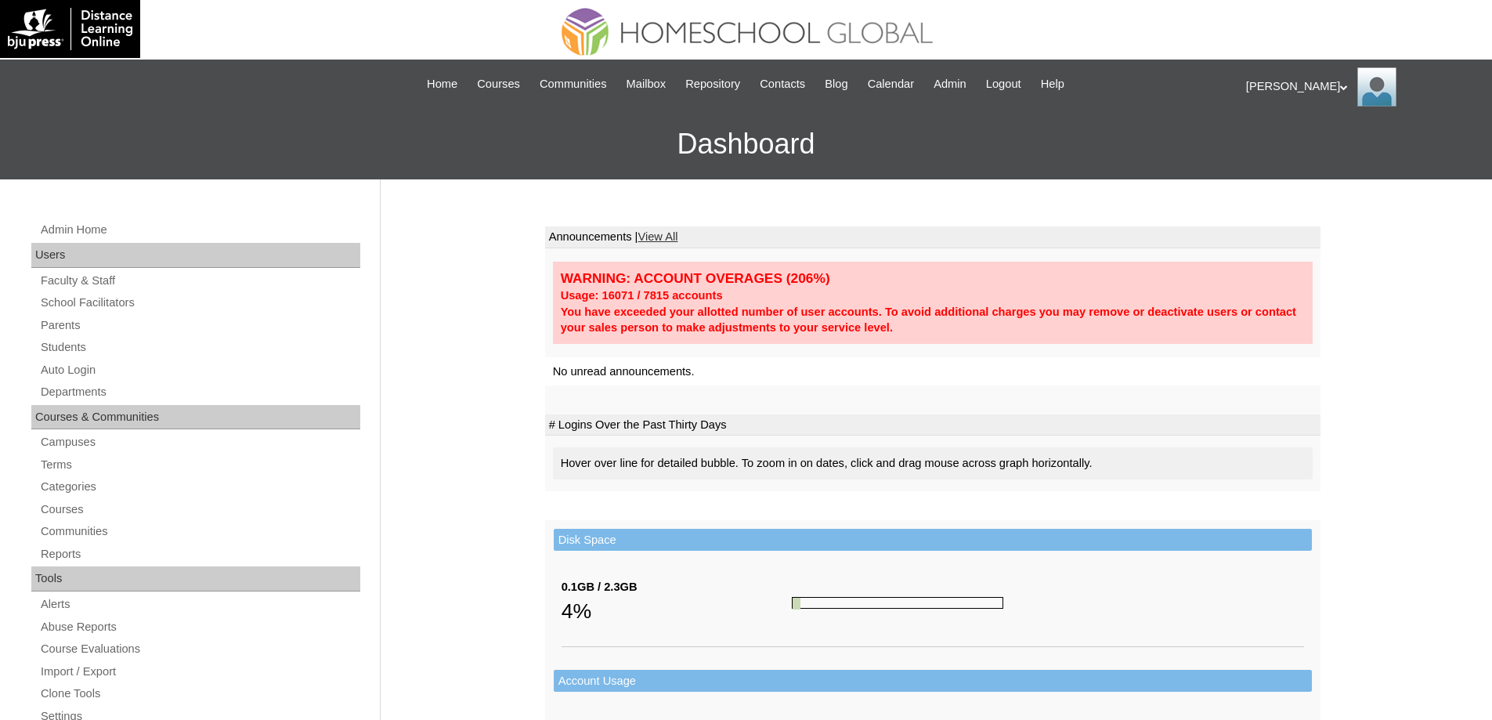 The image size is (1492, 720). Describe the element at coordinates (1053, 84) in the screenshot. I see `span: Help` at that location.